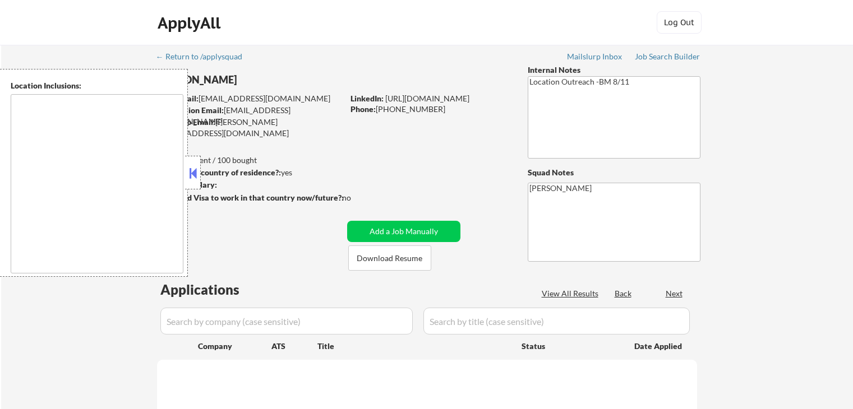  I want to click on div: Location Inclusions:, so click(97, 86).